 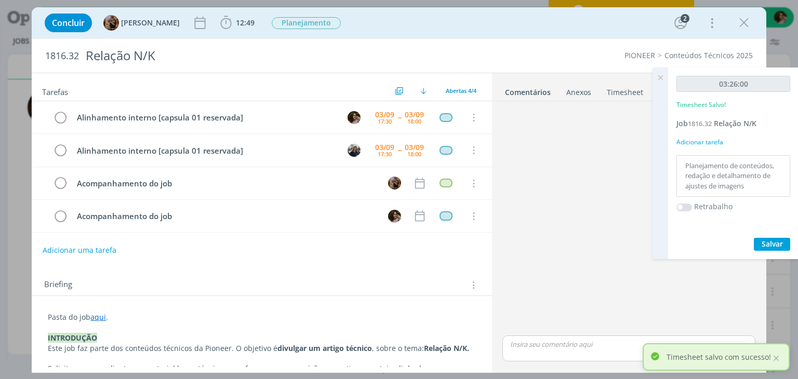 I want to click on span: , sobre o tema:, so click(x=398, y=348).